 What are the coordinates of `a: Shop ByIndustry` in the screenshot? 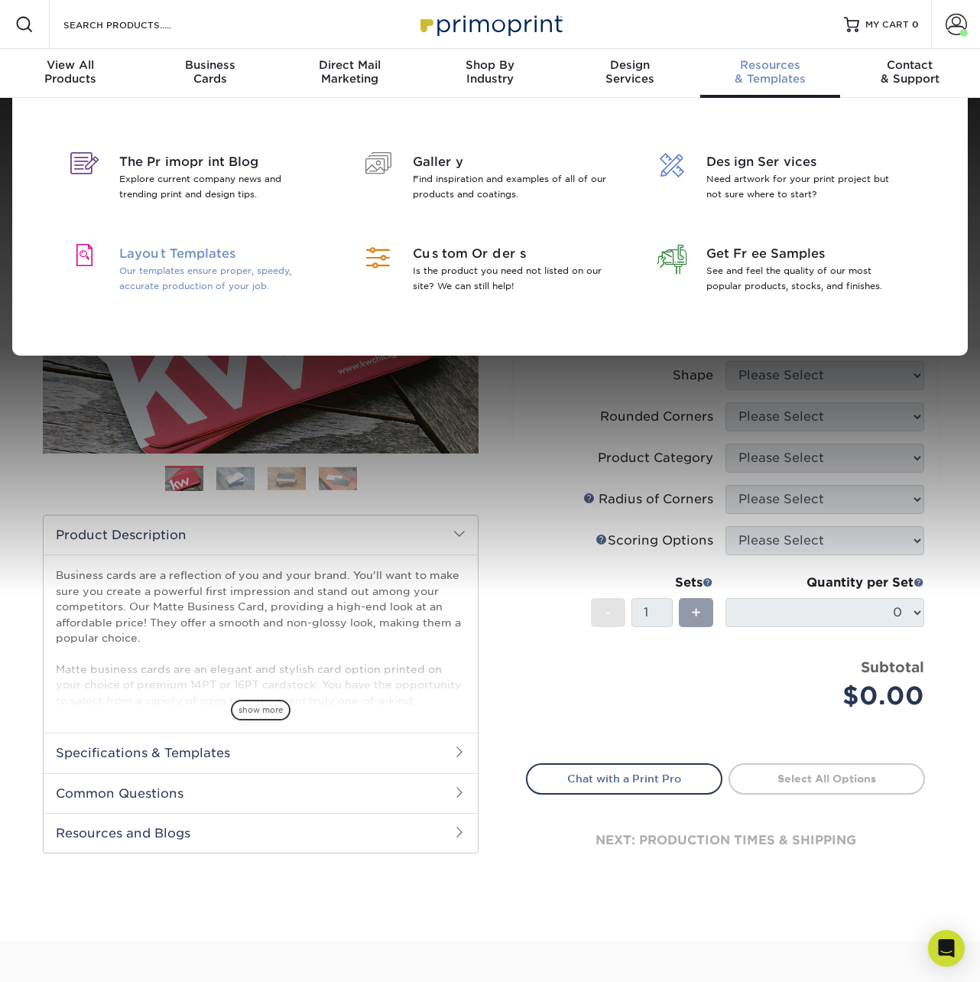 It's located at (489, 73).